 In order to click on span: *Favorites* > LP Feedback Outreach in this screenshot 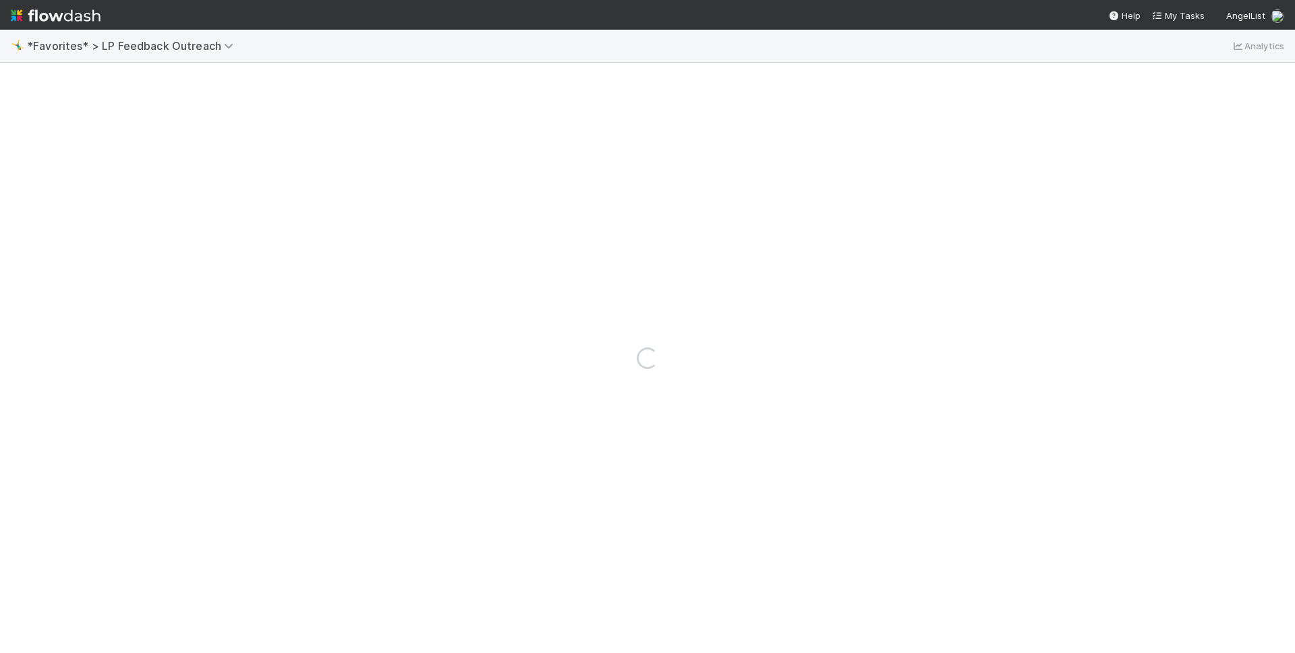, I will do `click(134, 46)`.